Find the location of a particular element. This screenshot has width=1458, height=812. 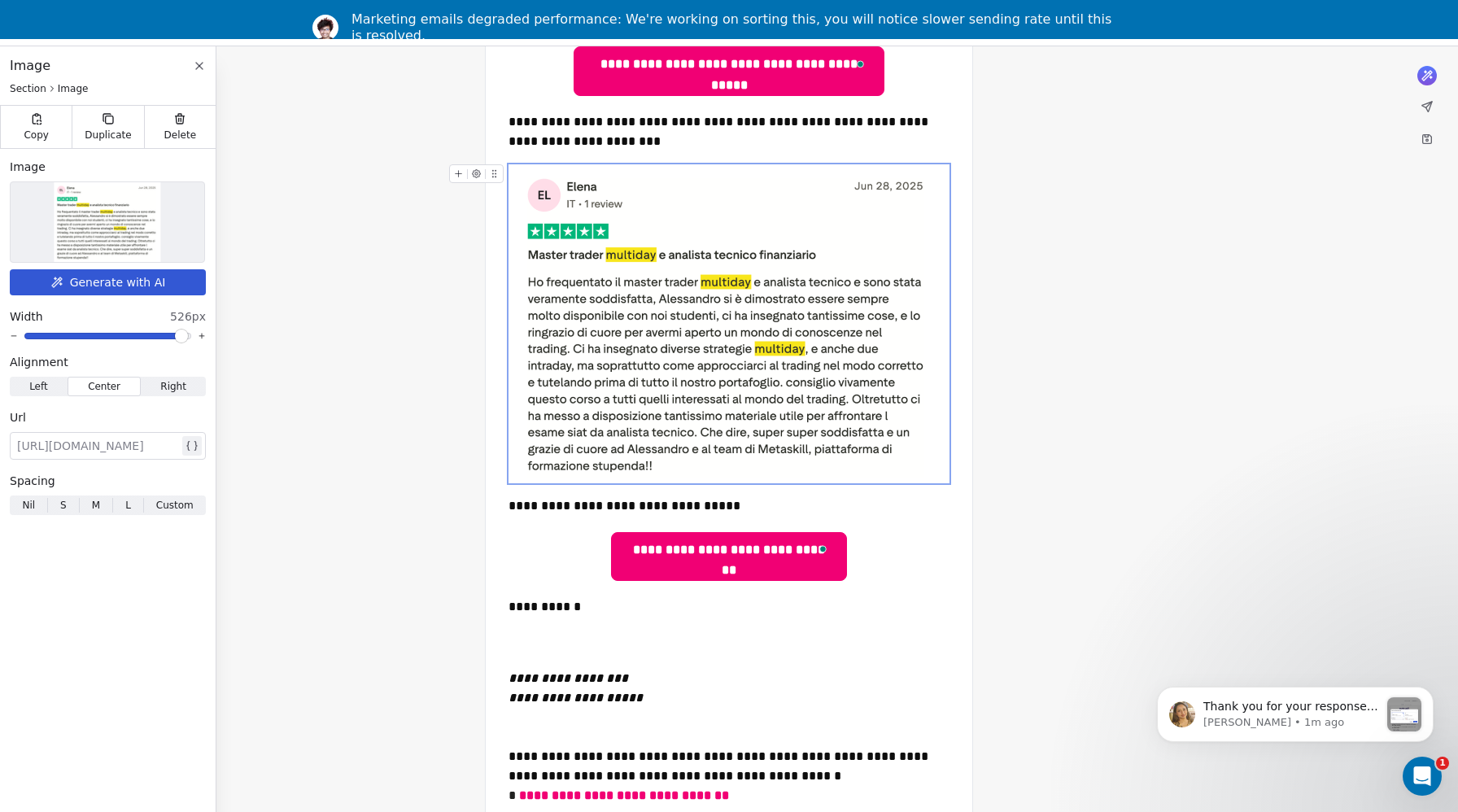

span: Alignment is located at coordinates (39, 362).